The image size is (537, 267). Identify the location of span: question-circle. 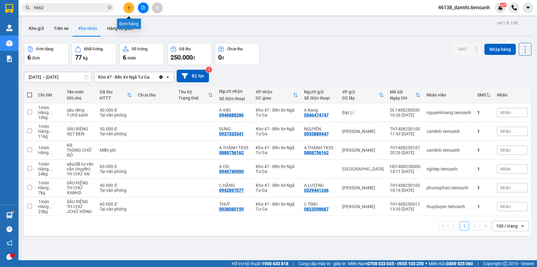
(9, 229).